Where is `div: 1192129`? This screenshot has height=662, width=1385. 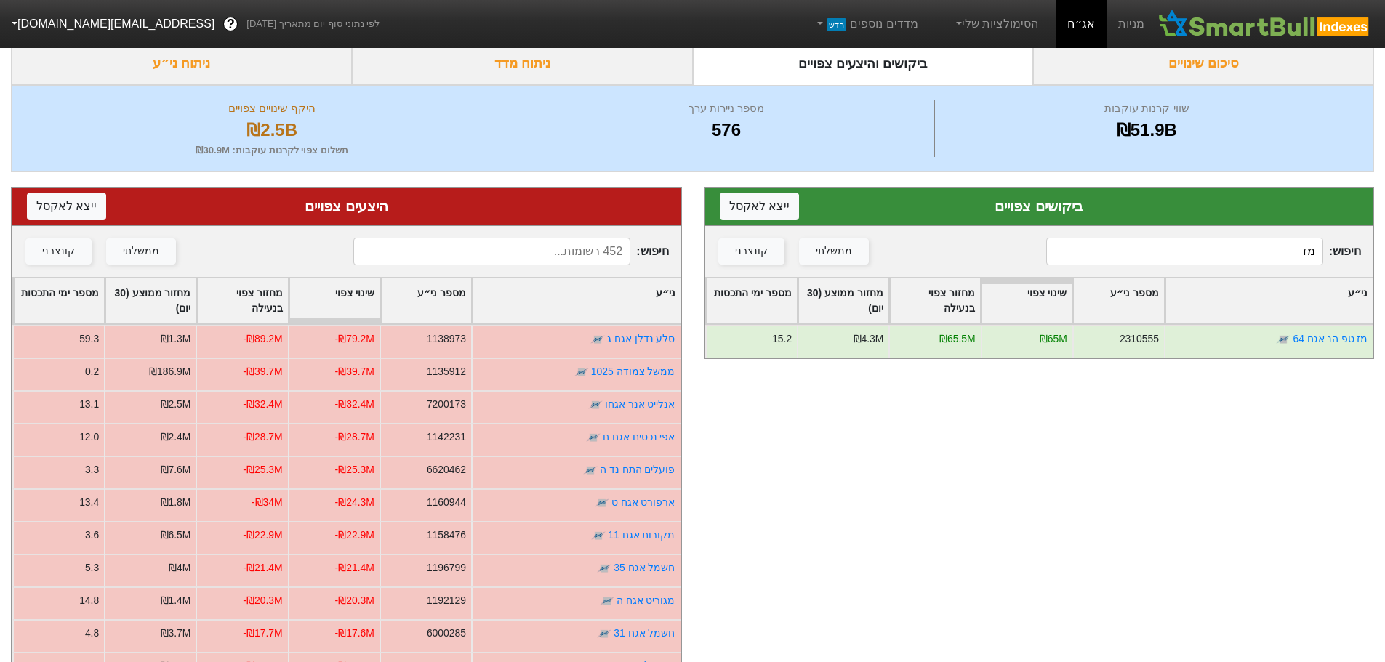
div: 1192129 is located at coordinates (446, 600).